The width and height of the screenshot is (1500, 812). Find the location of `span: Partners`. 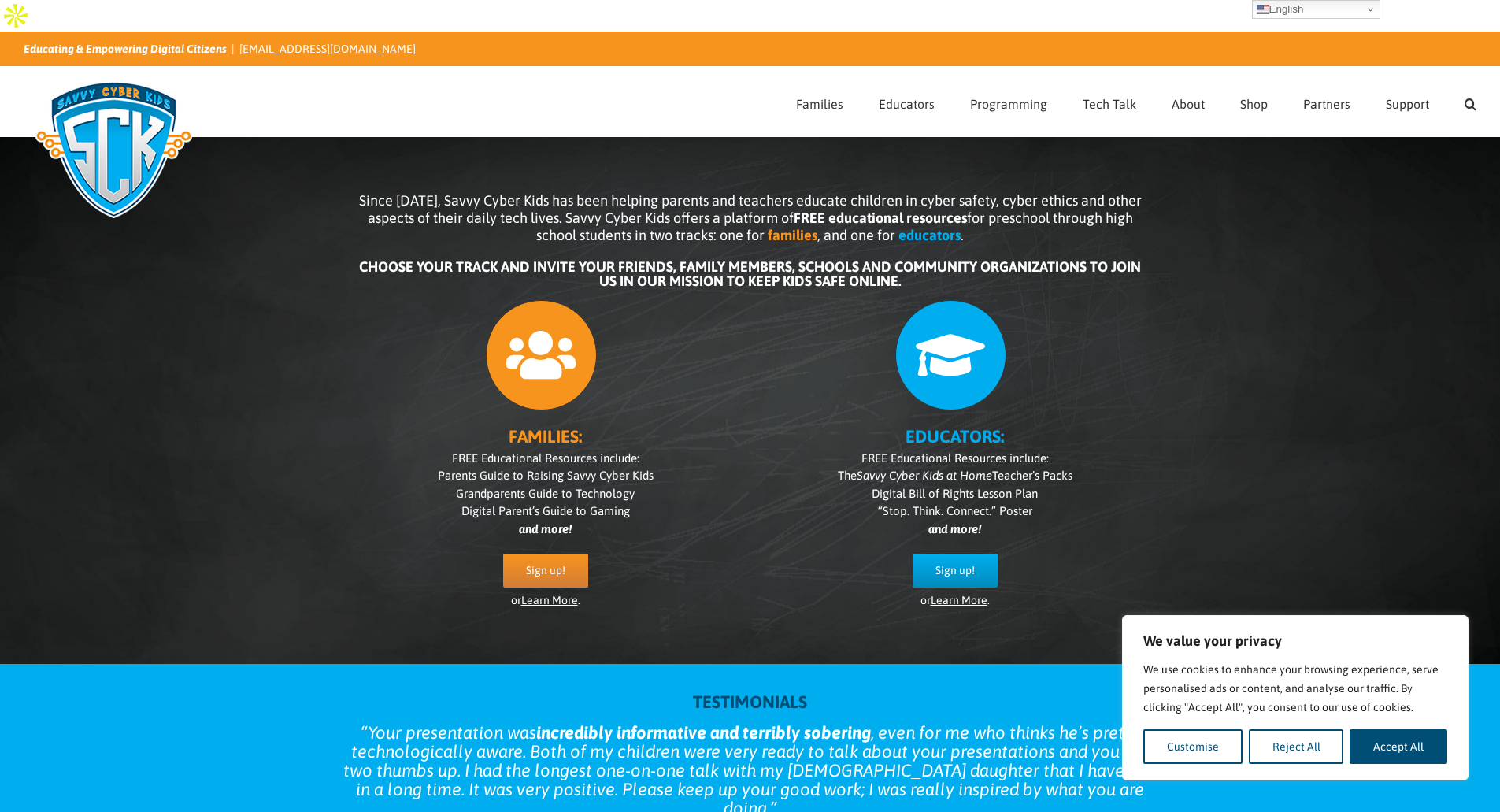

span: Partners is located at coordinates (1327, 104).